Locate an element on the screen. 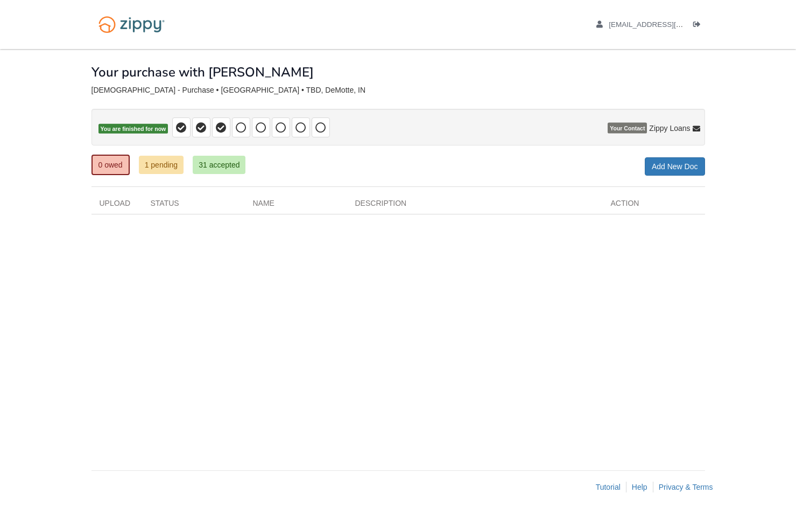  div: Description is located at coordinates (475, 206).